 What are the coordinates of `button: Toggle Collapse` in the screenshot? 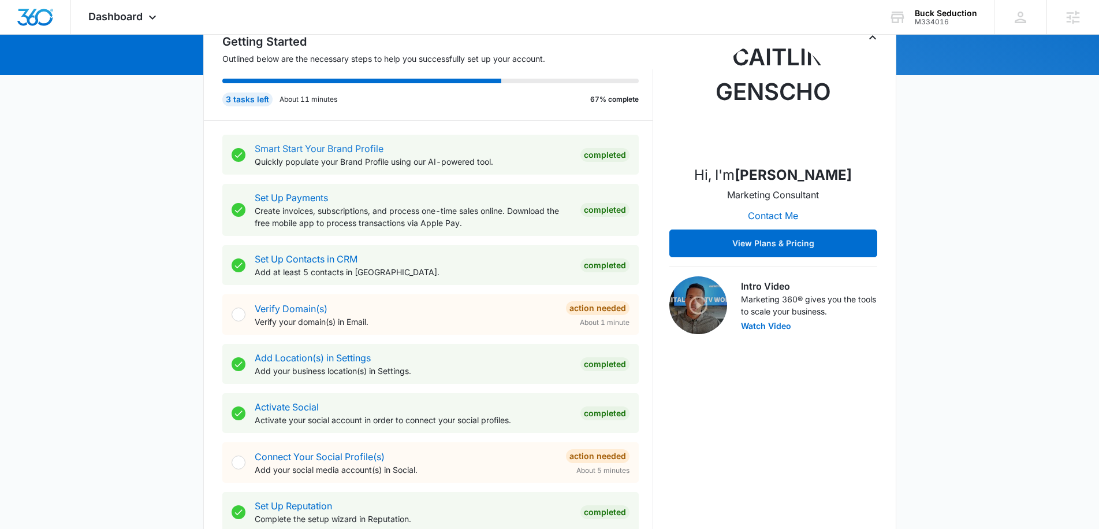 It's located at (873, 38).